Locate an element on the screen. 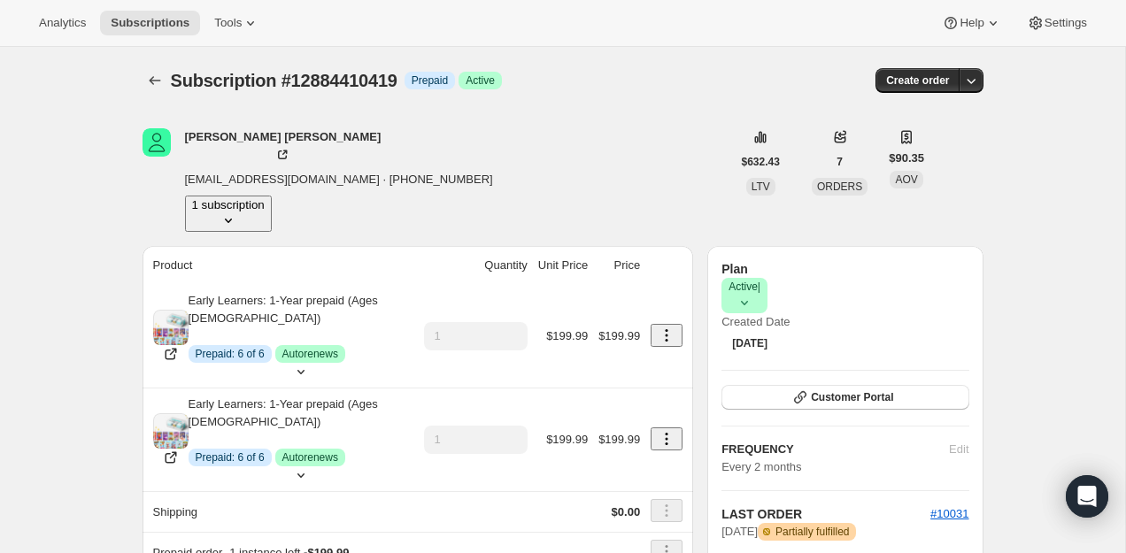 This screenshot has width=1126, height=553. span: Create order is located at coordinates (917, 81).